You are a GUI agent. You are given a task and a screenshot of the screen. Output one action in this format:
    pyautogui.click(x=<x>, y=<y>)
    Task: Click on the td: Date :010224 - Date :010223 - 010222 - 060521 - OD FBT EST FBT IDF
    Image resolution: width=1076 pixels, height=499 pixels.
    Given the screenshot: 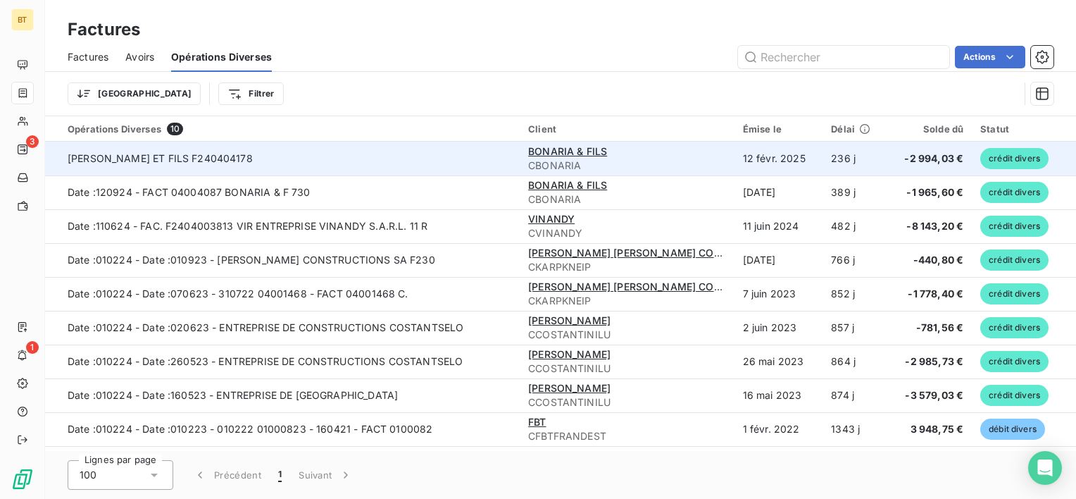 What is the action you would take?
    pyautogui.click(x=282, y=463)
    